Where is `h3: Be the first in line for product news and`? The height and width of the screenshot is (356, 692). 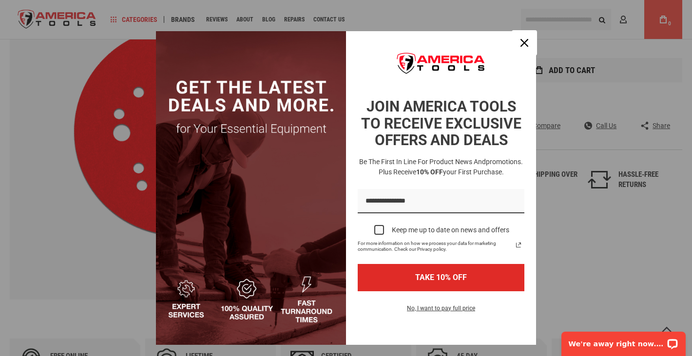 h3: Be the first in line for product news and is located at coordinates (441, 167).